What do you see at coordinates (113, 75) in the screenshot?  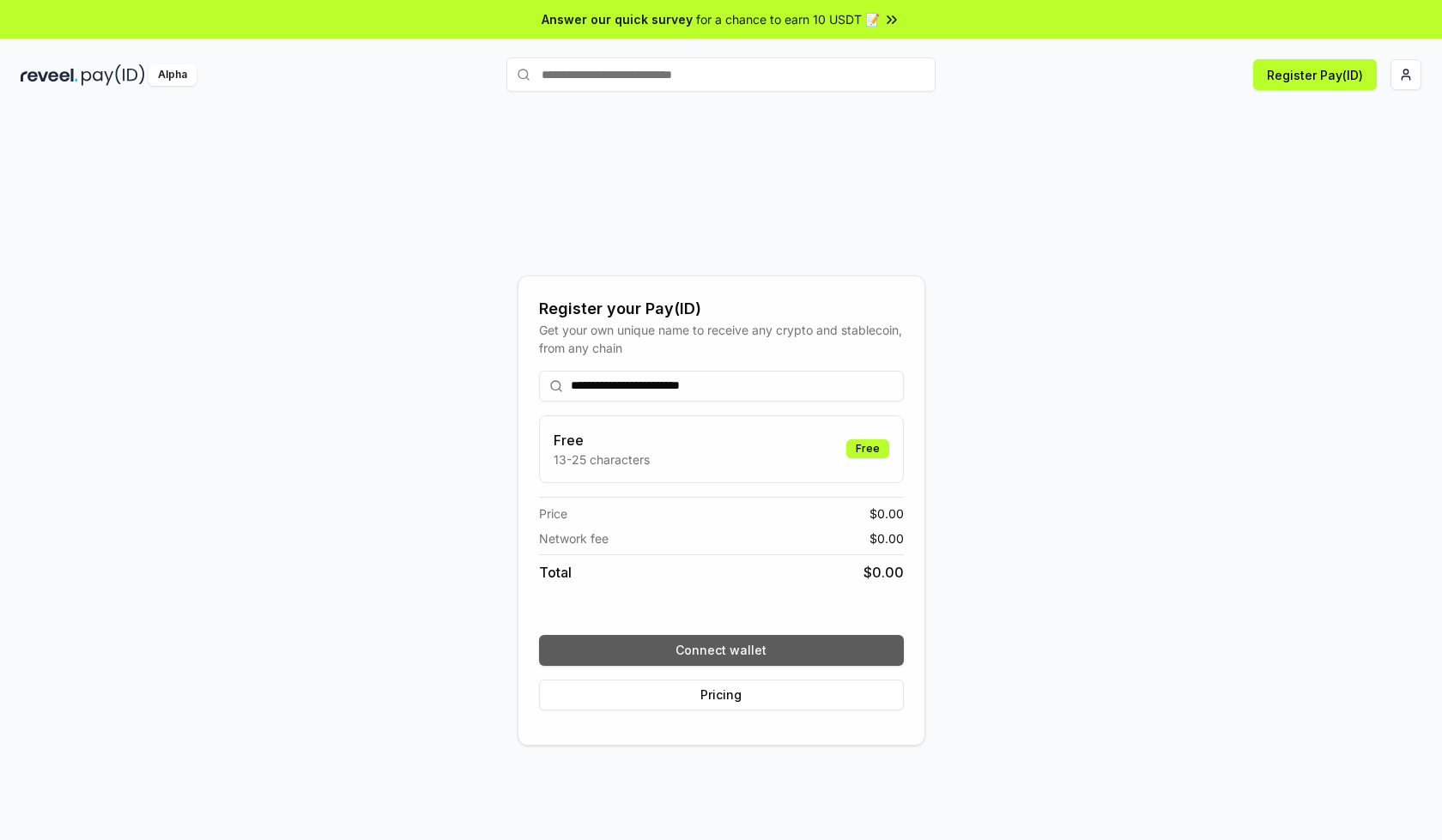 I see `img: pay_id` at bounding box center [113, 75].